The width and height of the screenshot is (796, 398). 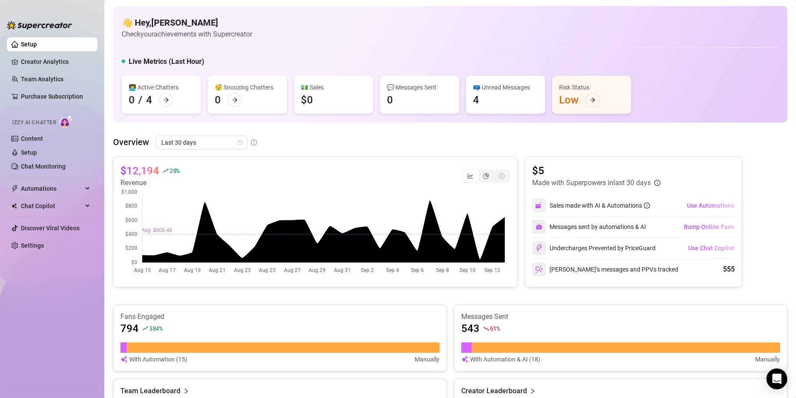 I want to click on div: 💬 Messages Sent, so click(x=419, y=87).